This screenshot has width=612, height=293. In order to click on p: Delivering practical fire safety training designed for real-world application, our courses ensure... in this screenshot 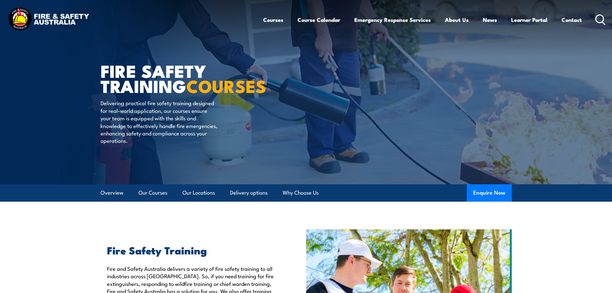, I will do `click(159, 122)`.